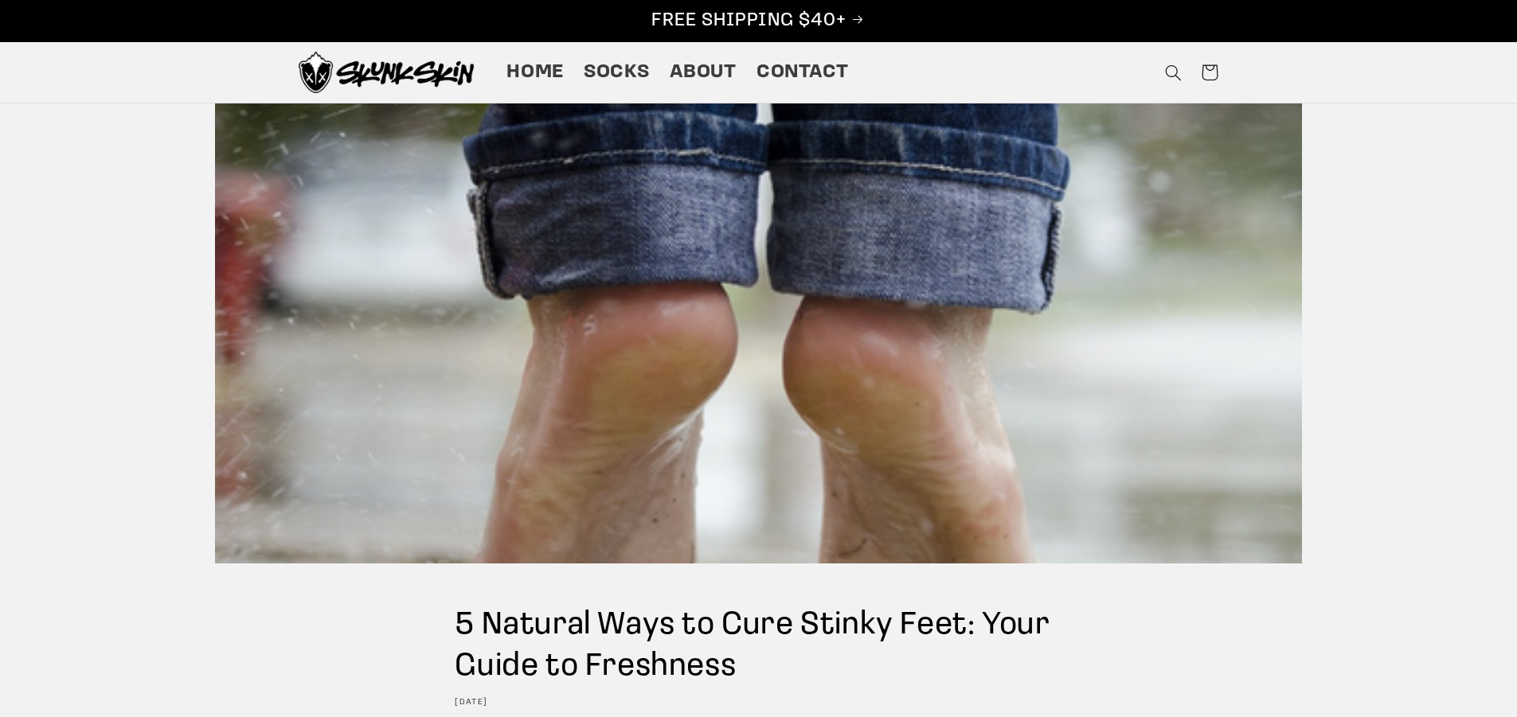  What do you see at coordinates (802, 72) in the screenshot?
I see `span: Contact` at bounding box center [802, 72].